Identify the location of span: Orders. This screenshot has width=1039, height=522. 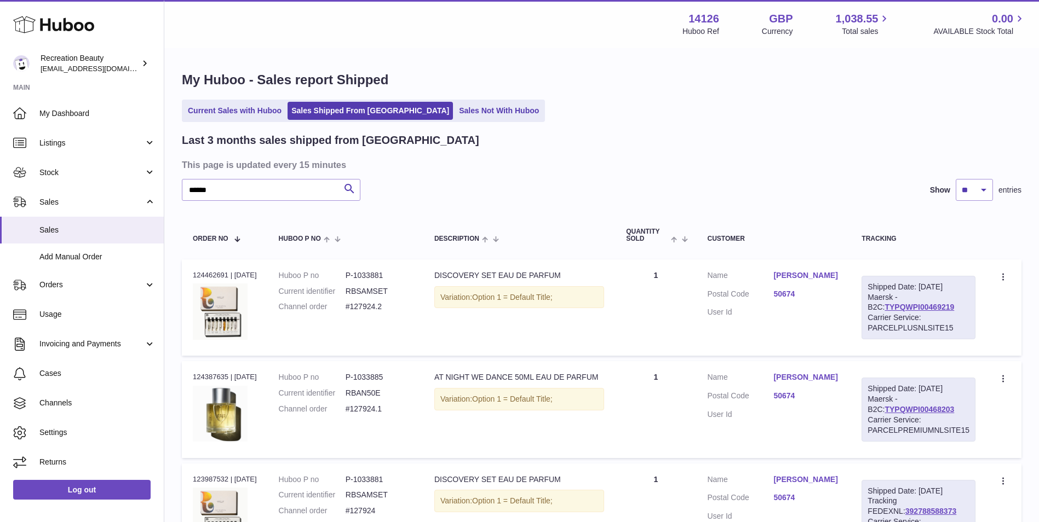
(91, 285).